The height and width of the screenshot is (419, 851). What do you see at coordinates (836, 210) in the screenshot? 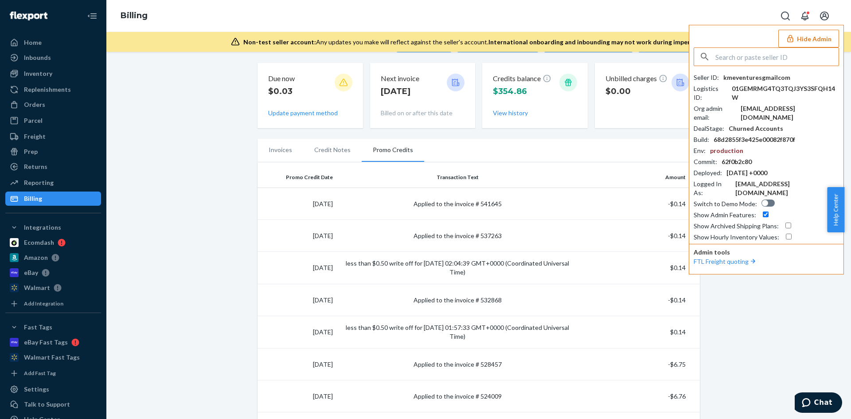
I see `span: Help Center` at bounding box center [836, 210].